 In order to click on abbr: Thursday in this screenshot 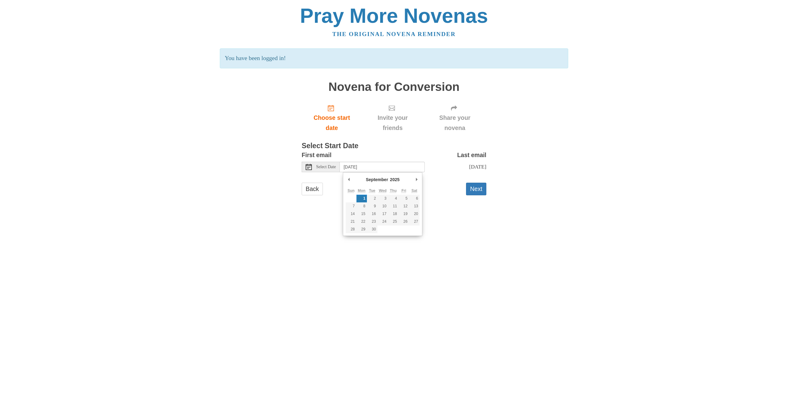, I will do `click(394, 191)`.